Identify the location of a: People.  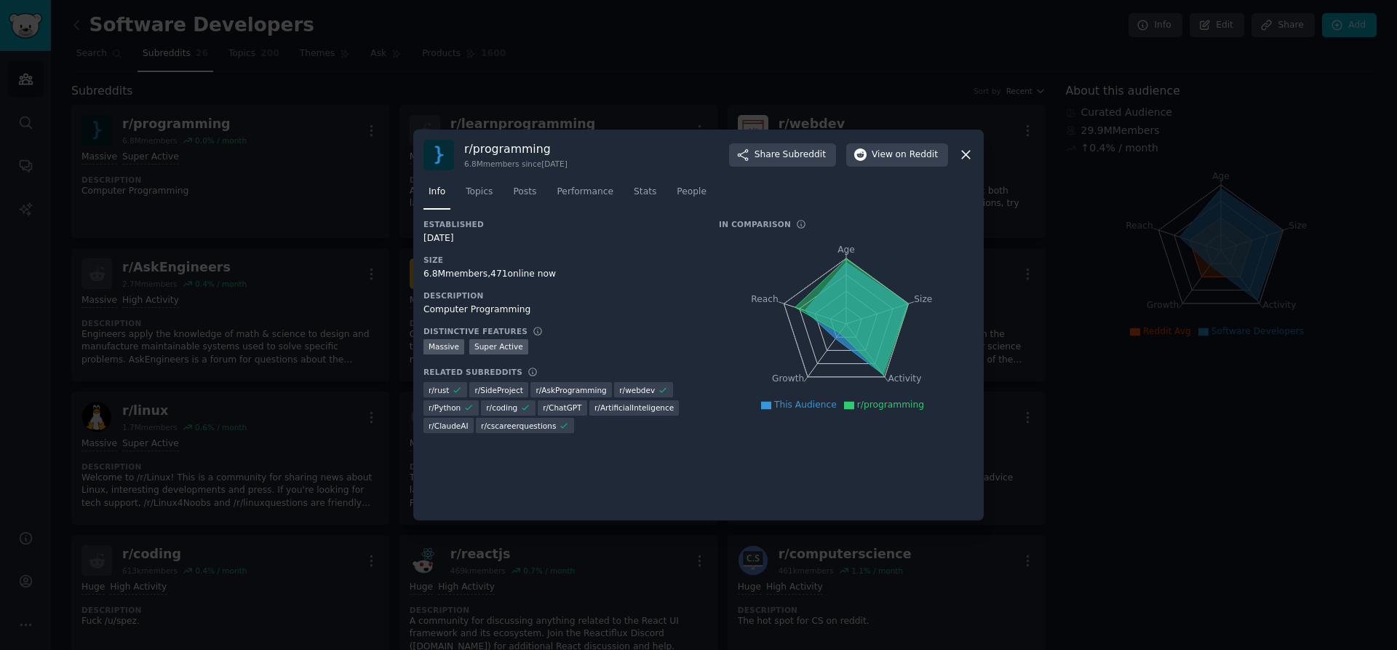
(691, 195).